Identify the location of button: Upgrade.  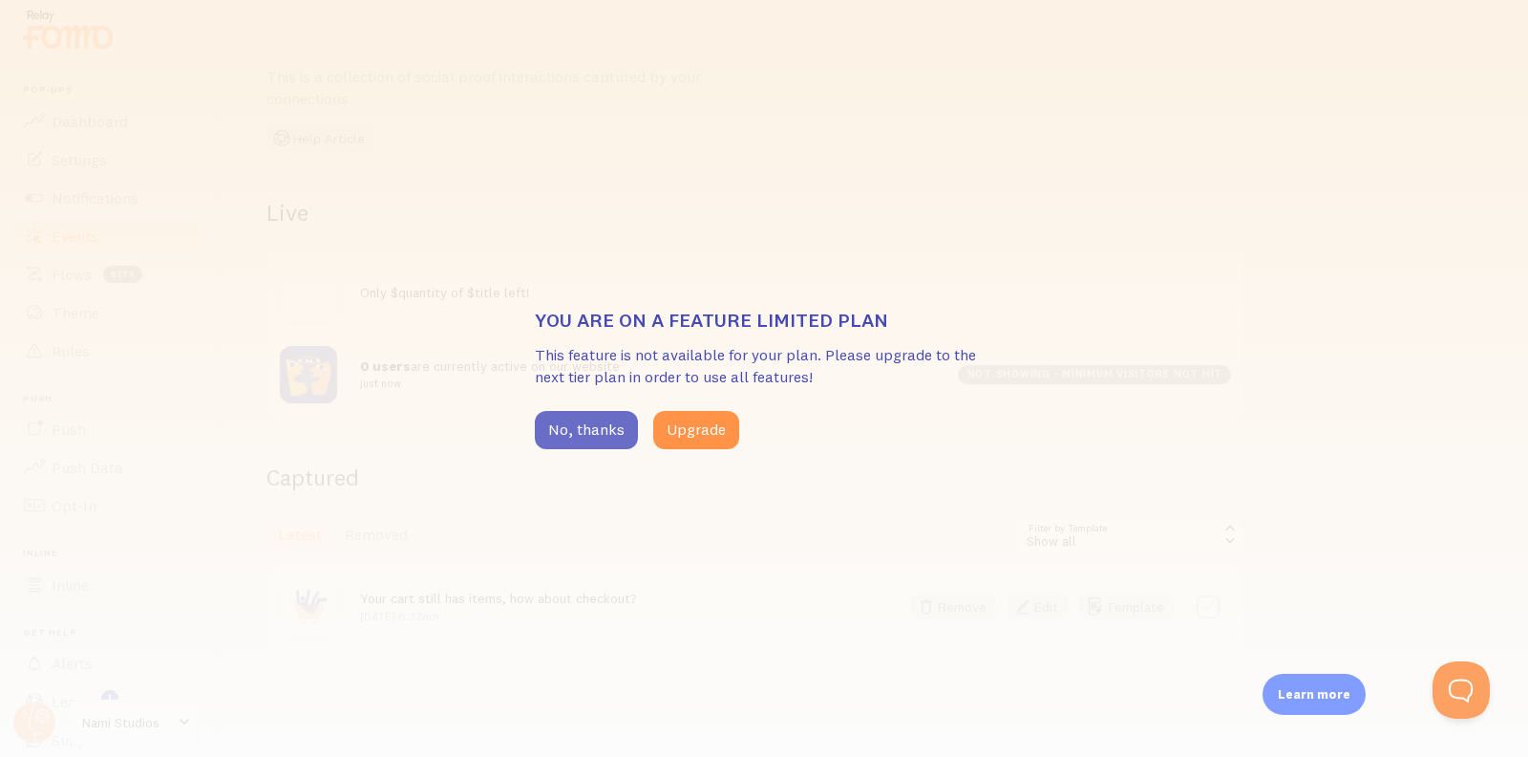
(696, 430).